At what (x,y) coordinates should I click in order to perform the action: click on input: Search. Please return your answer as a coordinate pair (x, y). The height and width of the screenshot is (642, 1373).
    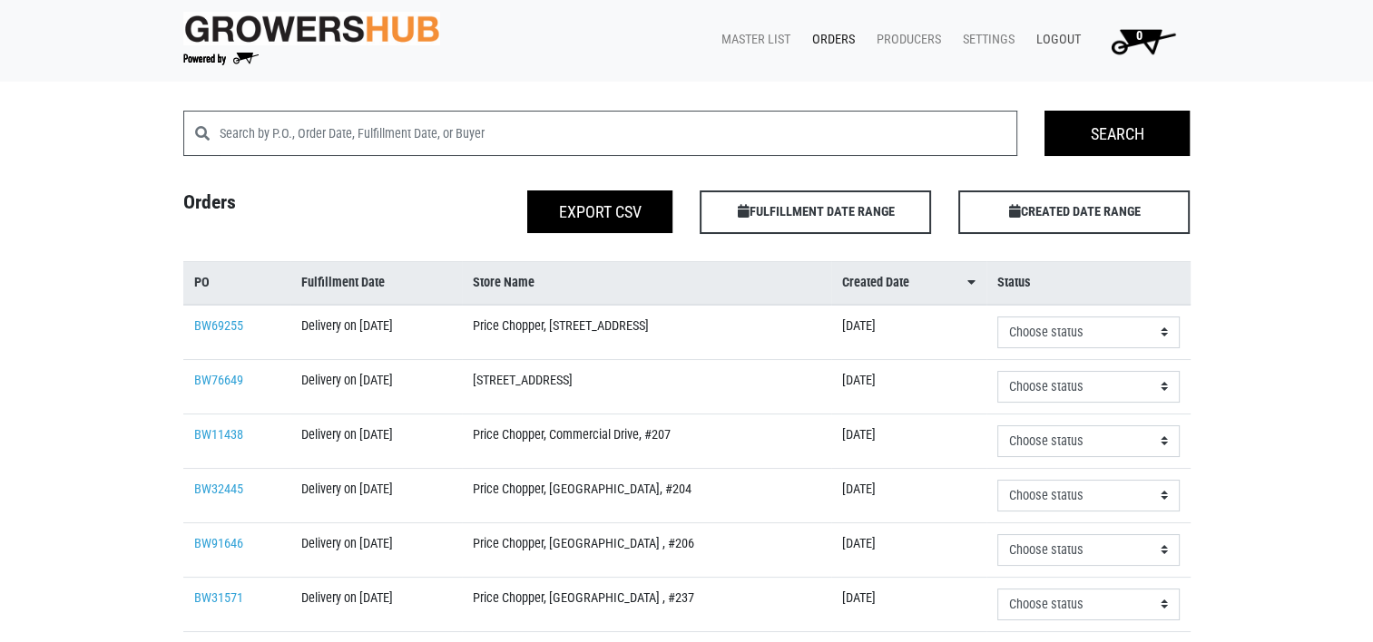
    Looking at the image, I should click on (1117, 133).